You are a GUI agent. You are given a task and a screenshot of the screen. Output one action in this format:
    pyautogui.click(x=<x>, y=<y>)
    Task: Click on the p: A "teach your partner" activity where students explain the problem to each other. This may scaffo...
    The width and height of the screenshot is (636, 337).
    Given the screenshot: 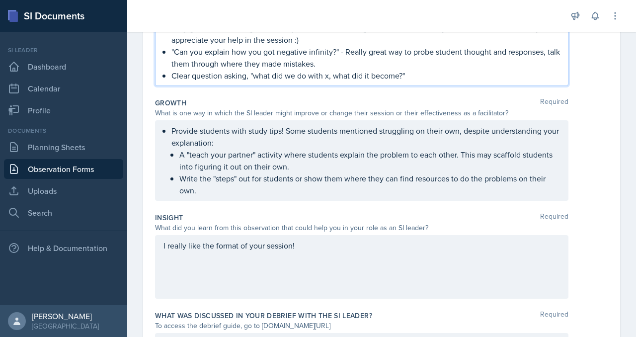 What is the action you would take?
    pyautogui.click(x=369, y=160)
    